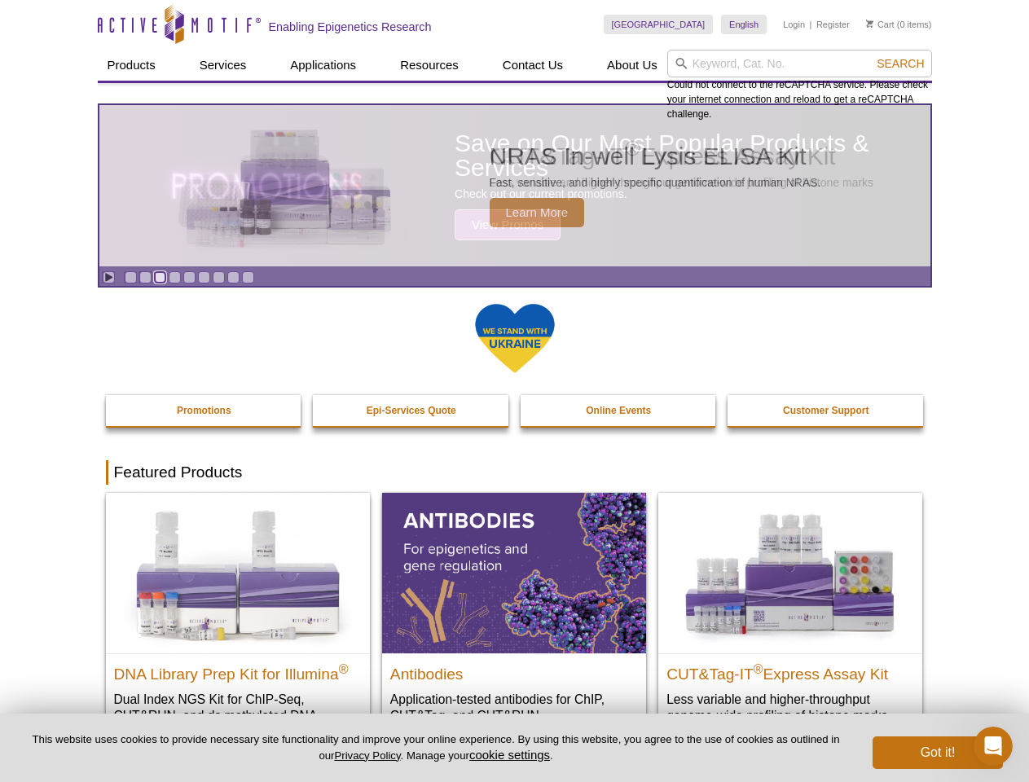 This screenshot has width=1029, height=782. What do you see at coordinates (509, 754) in the screenshot?
I see `button: cookie settings` at bounding box center [509, 754].